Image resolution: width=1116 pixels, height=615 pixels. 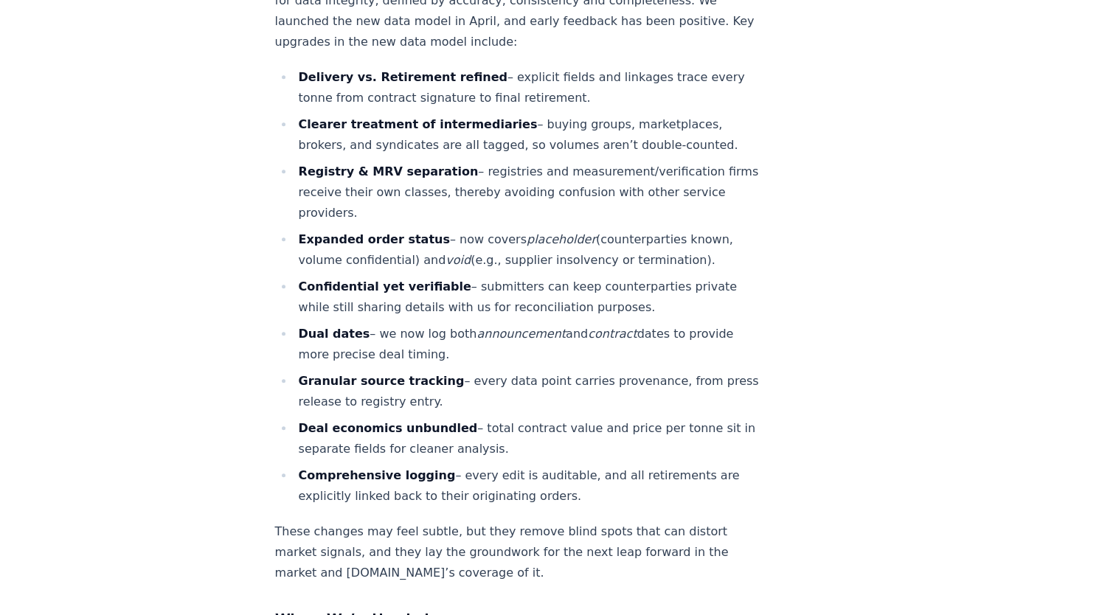 I want to click on li: – submitters can keep counterparties private while still sharing details with us for reconciliati..., so click(x=529, y=297).